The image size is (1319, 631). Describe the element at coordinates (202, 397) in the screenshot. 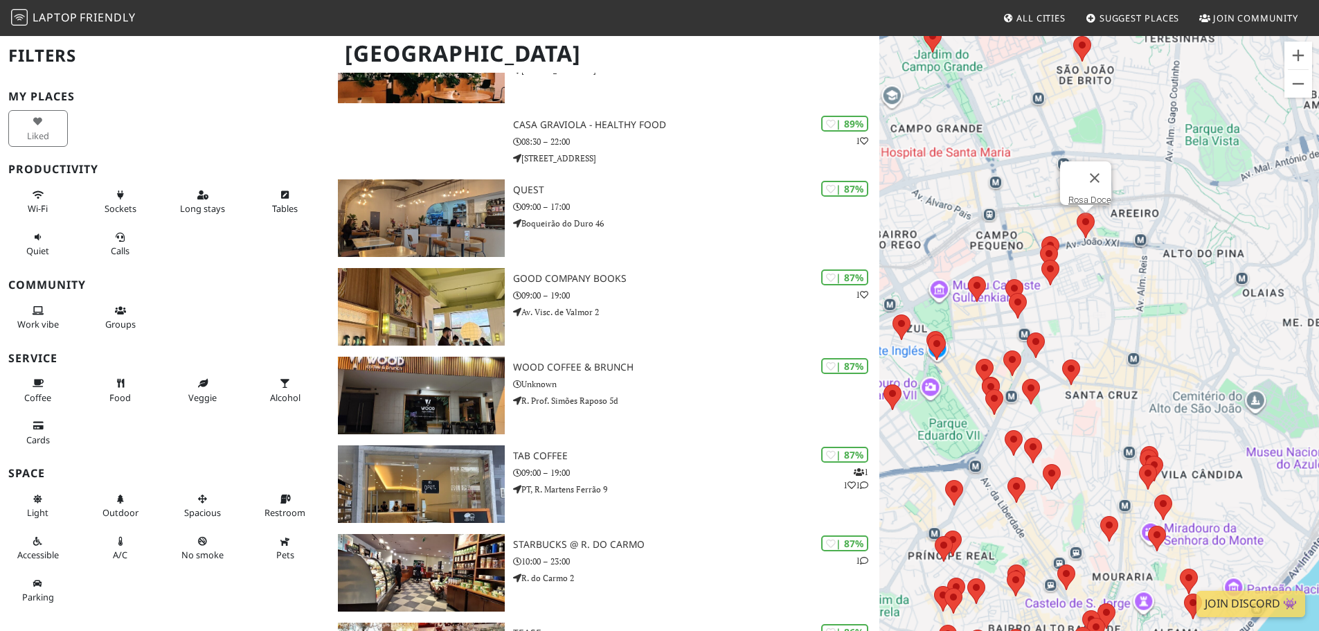

I see `span: Veggie` at that location.